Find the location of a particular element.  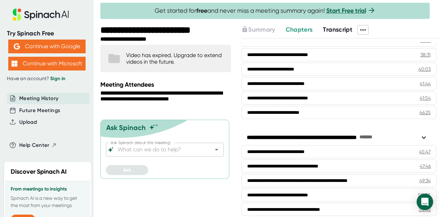

span: Get started for and never miss a meeting summary again! is located at coordinates (265, 11).